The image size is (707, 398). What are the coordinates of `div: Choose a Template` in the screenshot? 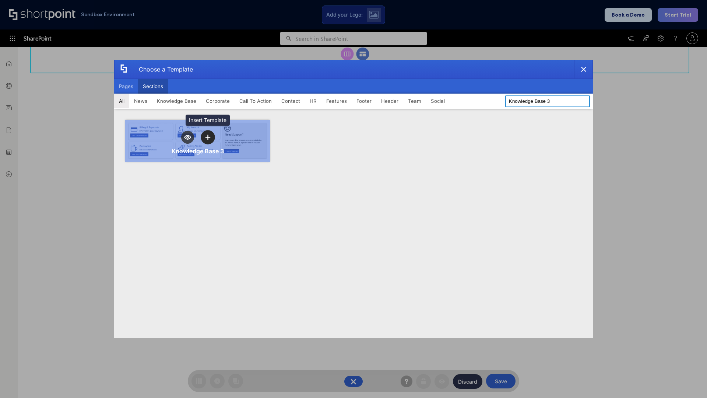 It's located at (163, 69).